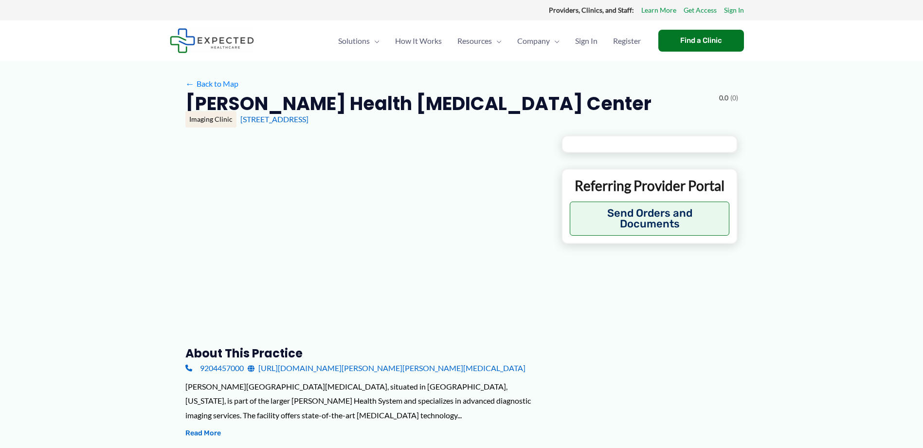 The height and width of the screenshot is (448, 923). Describe the element at coordinates (659, 10) in the screenshot. I see `a: Learn More` at that location.